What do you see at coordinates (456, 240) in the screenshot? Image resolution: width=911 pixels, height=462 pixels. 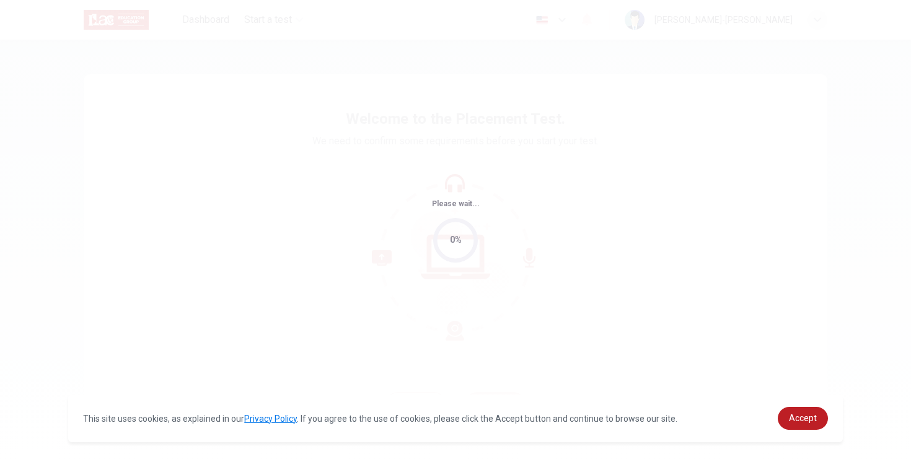 I see `div: 0%` at bounding box center [456, 240].